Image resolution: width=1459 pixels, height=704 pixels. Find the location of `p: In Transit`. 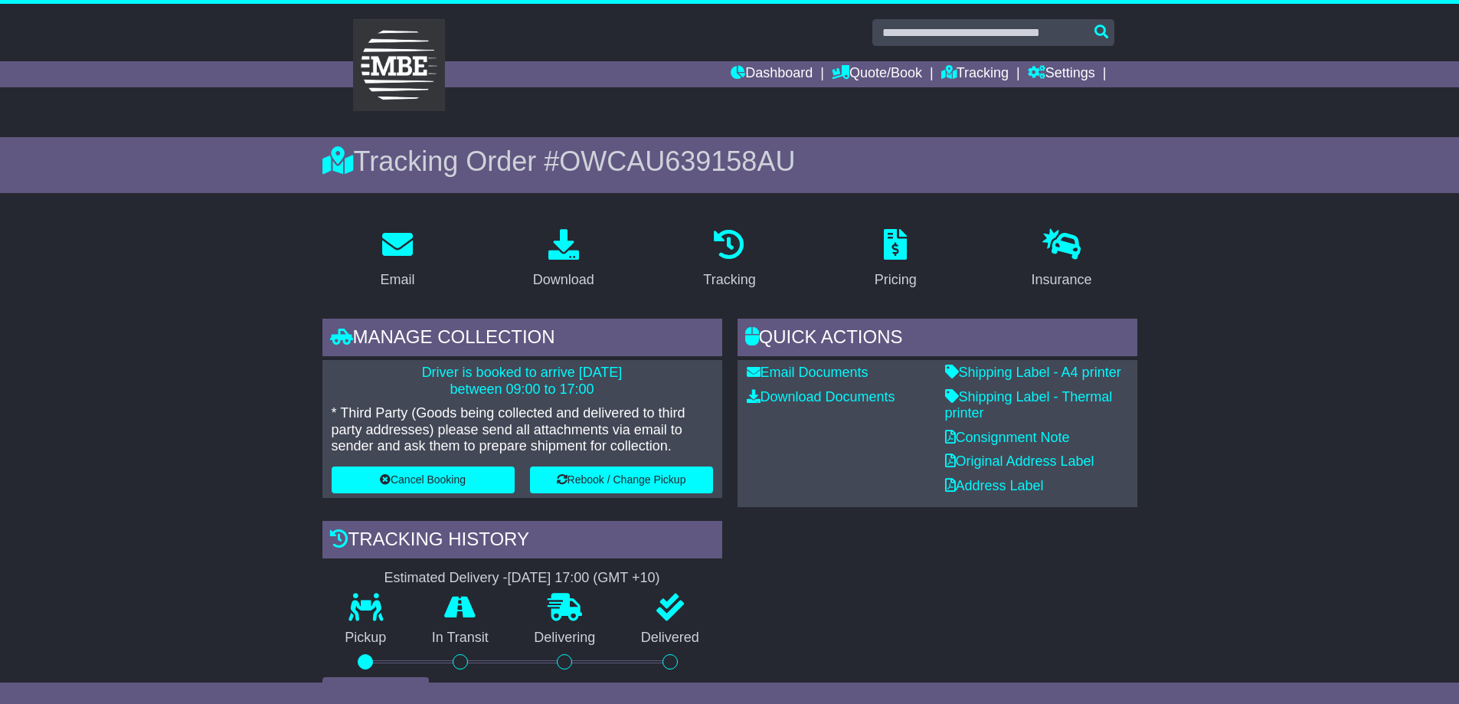

p: In Transit is located at coordinates (460, 638).